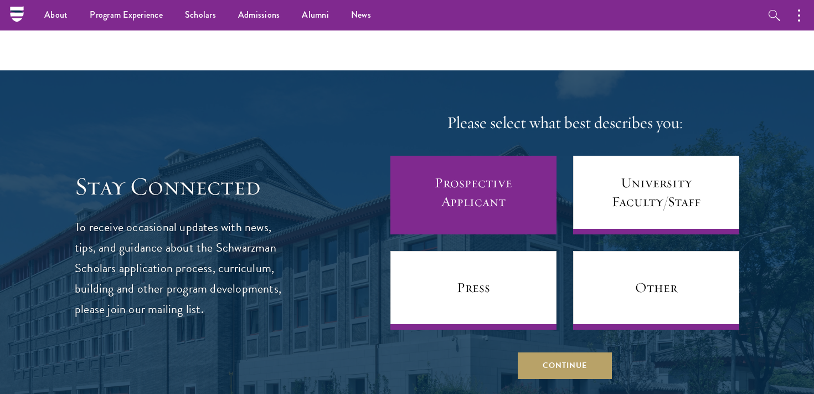  What do you see at coordinates (474, 290) in the screenshot?
I see `a: Press` at bounding box center [474, 290].